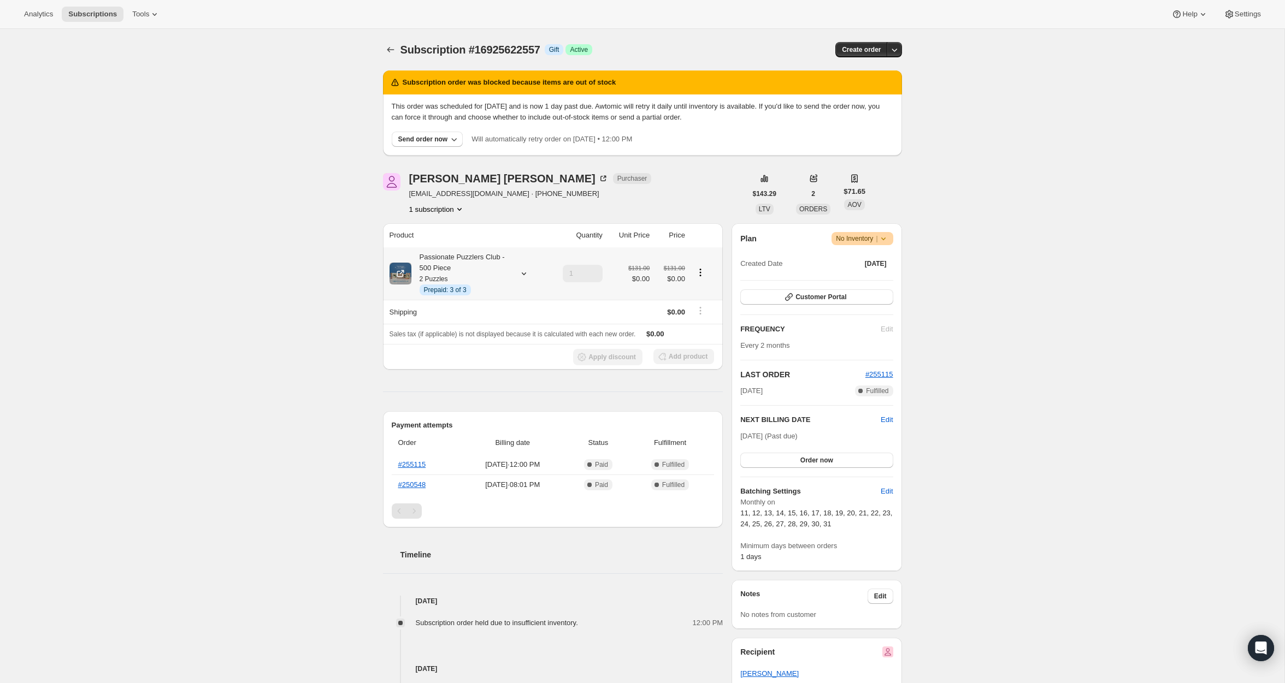 Image resolution: width=1285 pixels, height=683 pixels. Describe the element at coordinates (1189, 14) in the screenshot. I see `button: Help` at that location.